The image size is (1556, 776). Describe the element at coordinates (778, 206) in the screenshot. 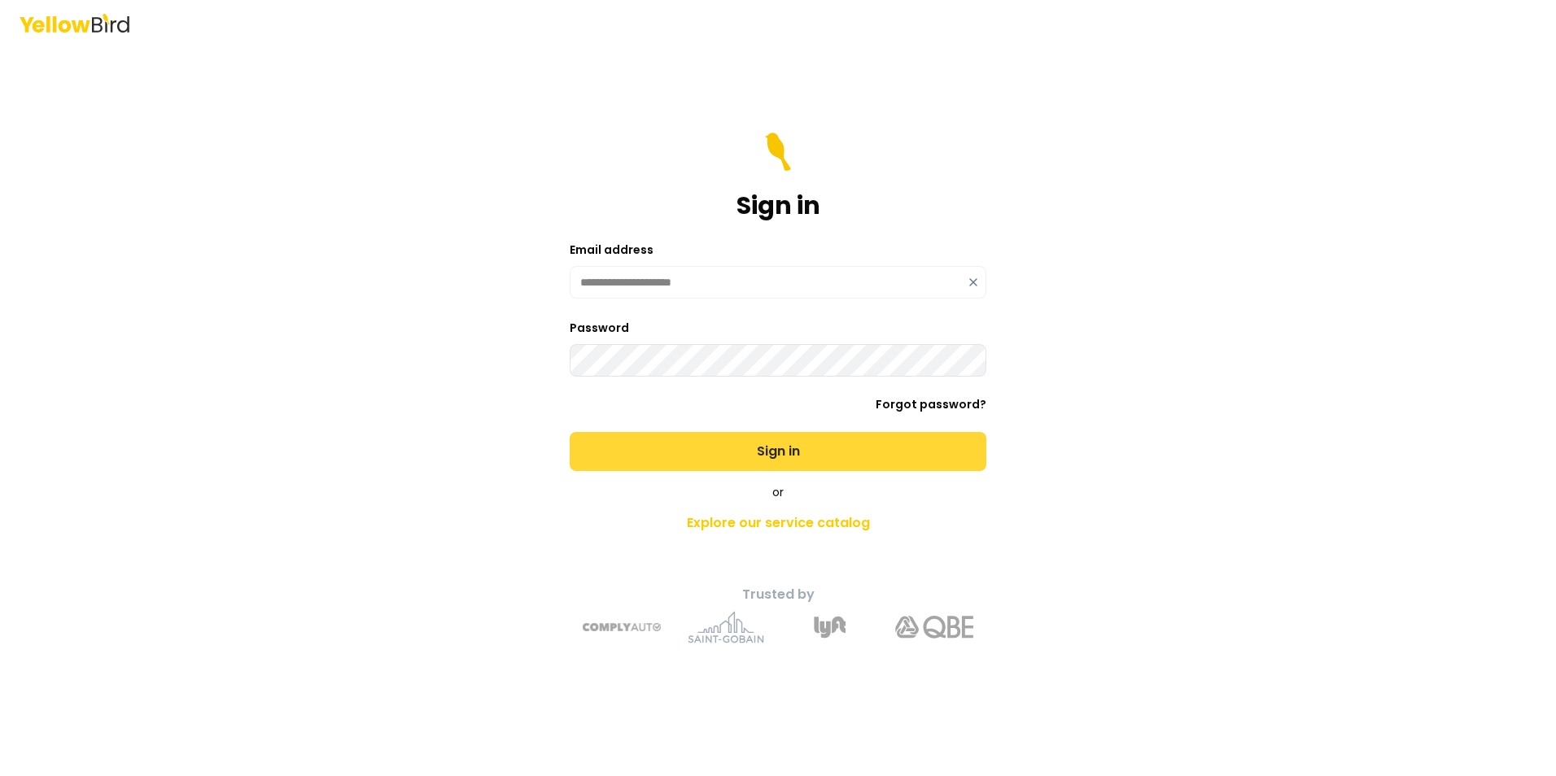

I see `h1: Sign in` at that location.